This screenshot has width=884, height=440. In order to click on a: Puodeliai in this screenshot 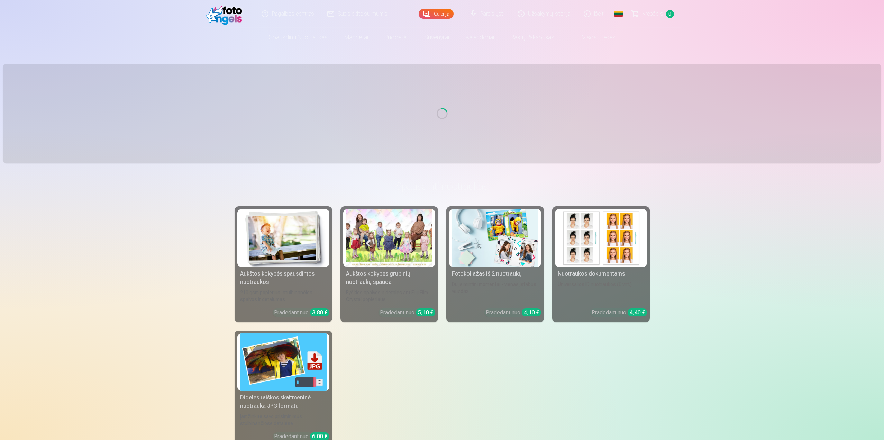, I will do `click(396, 37)`.